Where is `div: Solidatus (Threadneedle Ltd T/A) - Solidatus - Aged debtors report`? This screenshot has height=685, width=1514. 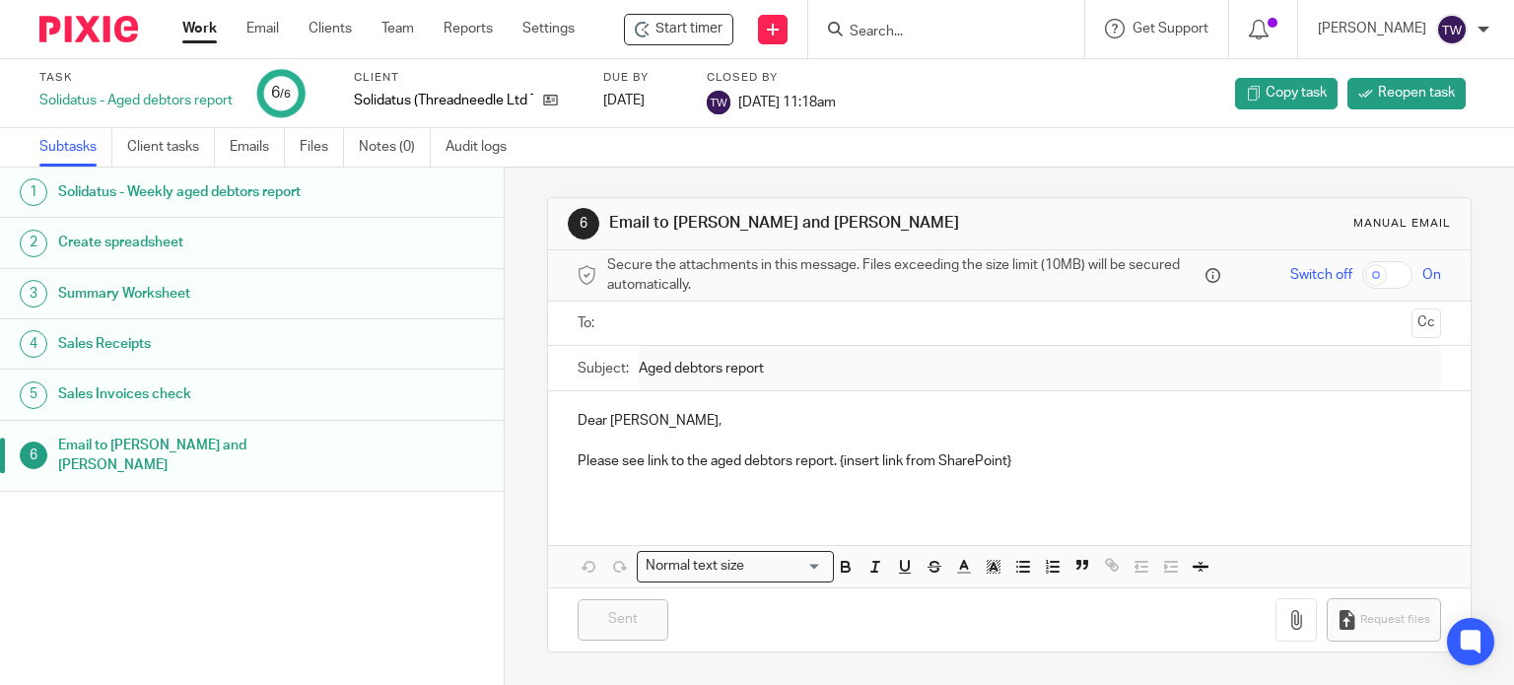
div: Solidatus (Threadneedle Ltd T/A) - Solidatus - Aged debtors report is located at coordinates (678, 30).